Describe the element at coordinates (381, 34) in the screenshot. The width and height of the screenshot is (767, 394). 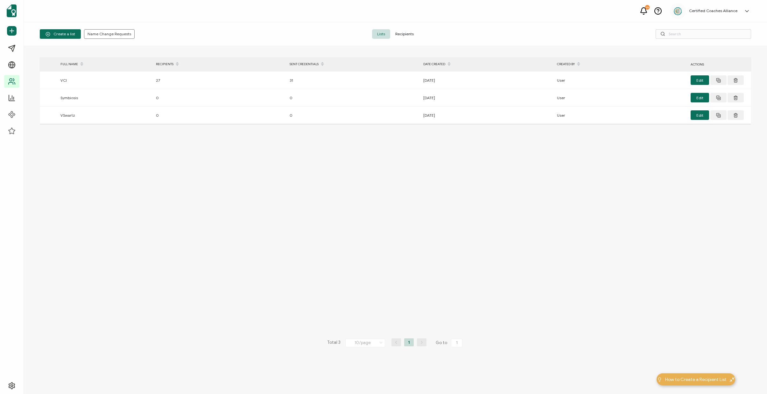
I see `span: Lists` at that location.